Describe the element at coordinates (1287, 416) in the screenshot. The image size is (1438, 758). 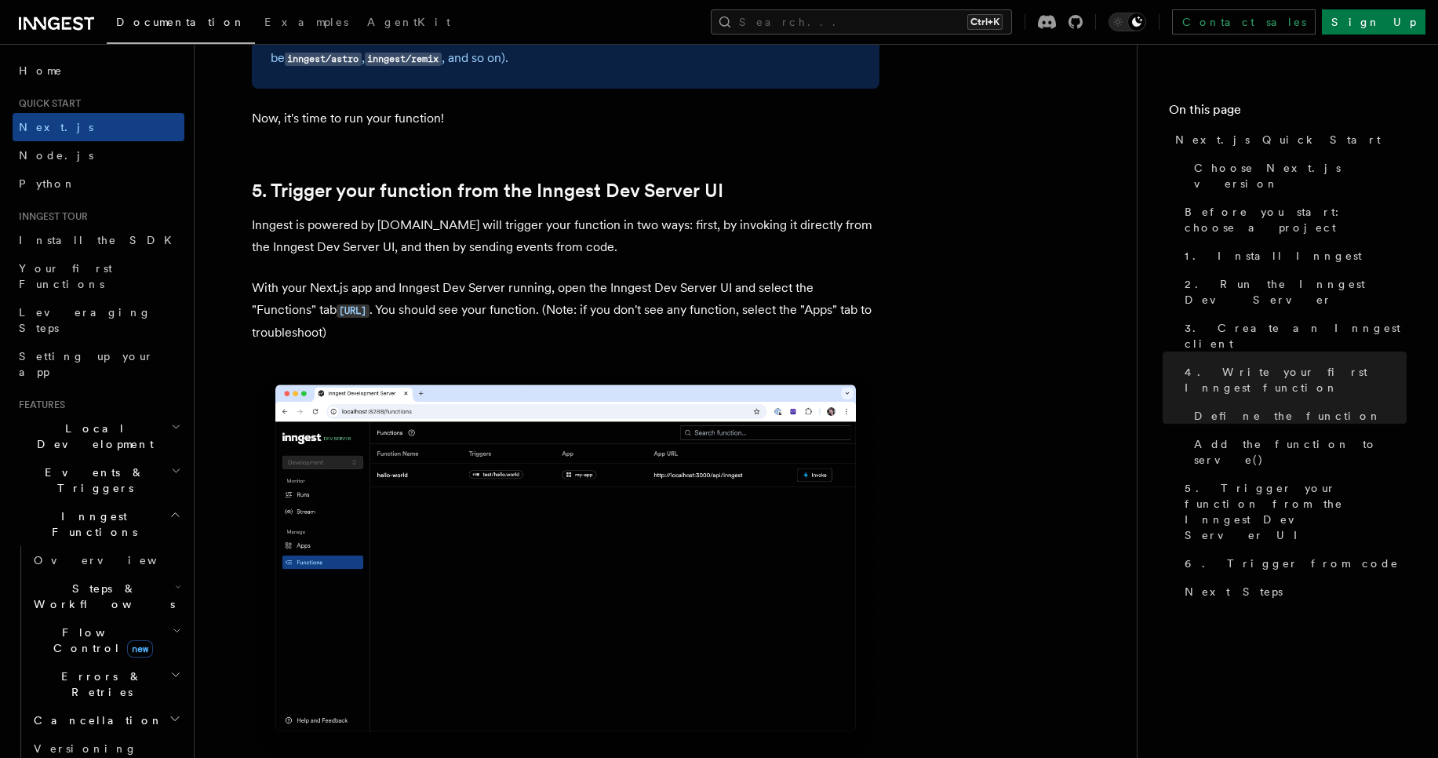
I see `span: Define the function` at that location.